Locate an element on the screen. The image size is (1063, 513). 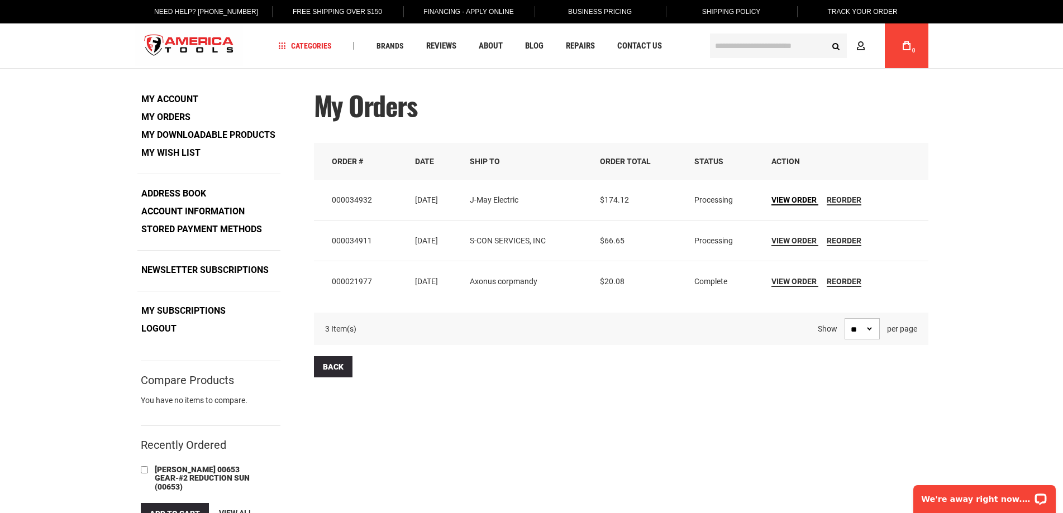
th: Ship To is located at coordinates (527, 161).